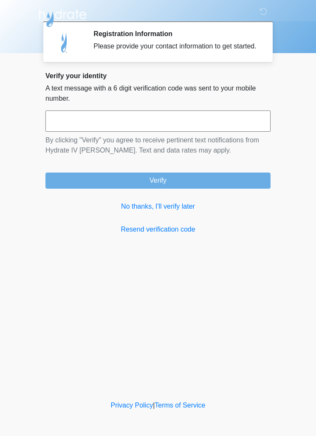  What do you see at coordinates (176, 46) in the screenshot?
I see `div: Please provide your contact information to get started.` at bounding box center [176, 46].